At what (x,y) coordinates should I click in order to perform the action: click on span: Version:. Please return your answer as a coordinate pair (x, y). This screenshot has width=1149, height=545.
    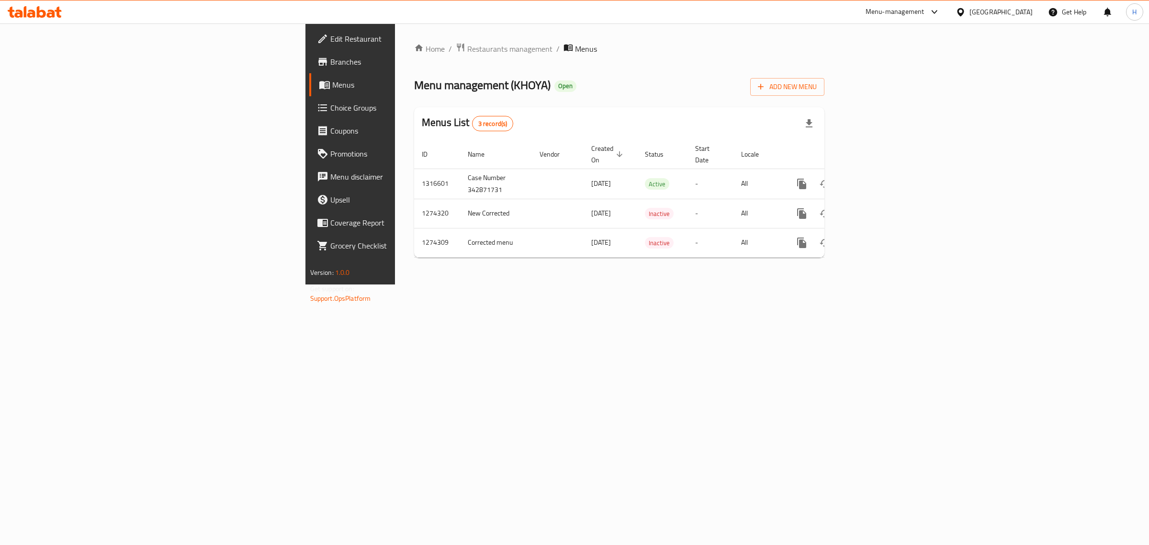
    Looking at the image, I should click on (322, 272).